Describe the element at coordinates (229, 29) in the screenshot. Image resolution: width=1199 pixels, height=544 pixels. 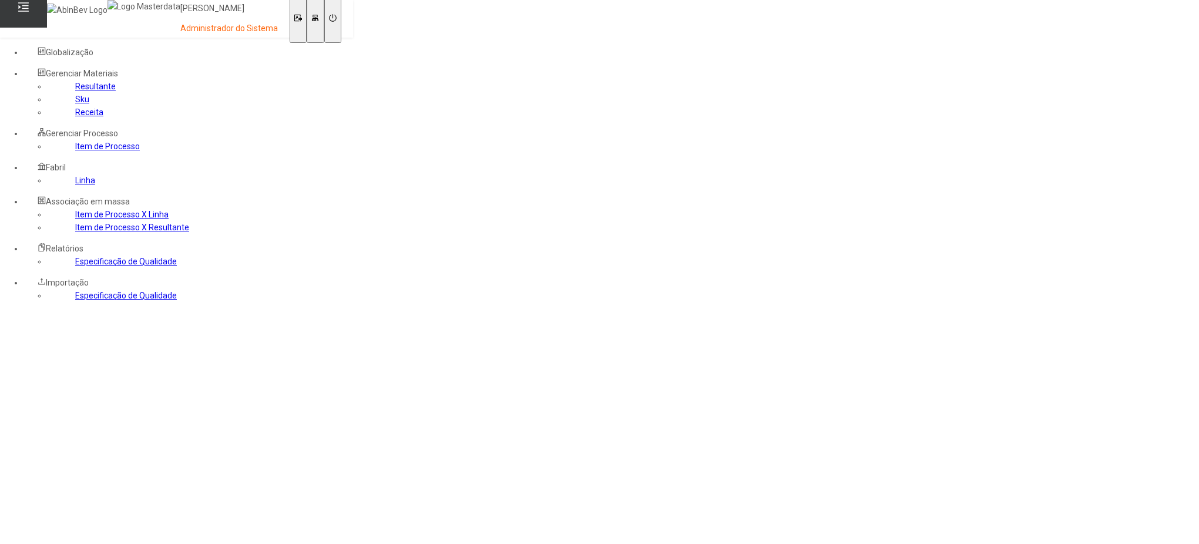
I see `p: Administrador do Sistema` at that location.